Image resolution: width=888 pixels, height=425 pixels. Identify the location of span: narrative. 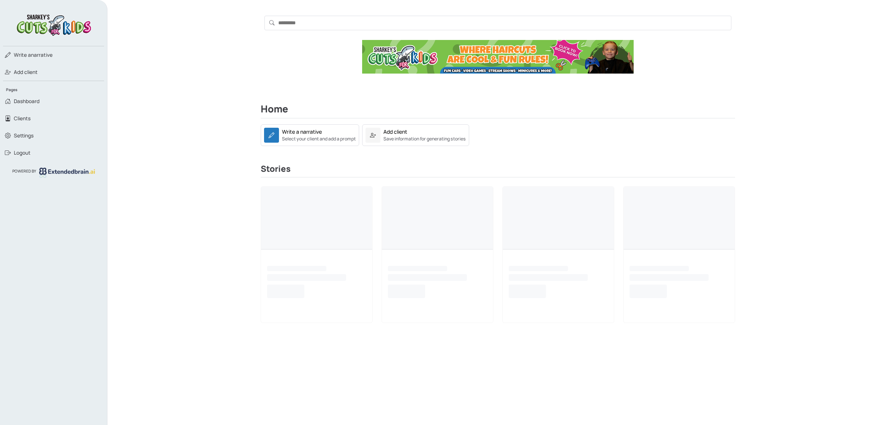
(33, 55).